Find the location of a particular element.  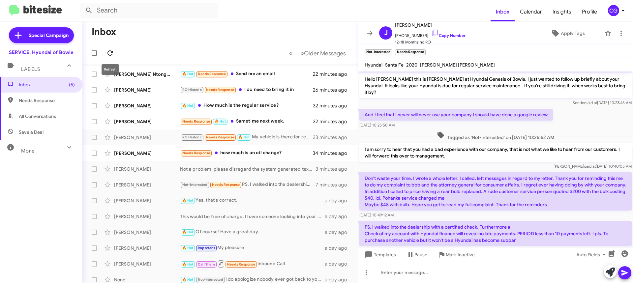

span: More is located at coordinates (28, 151).